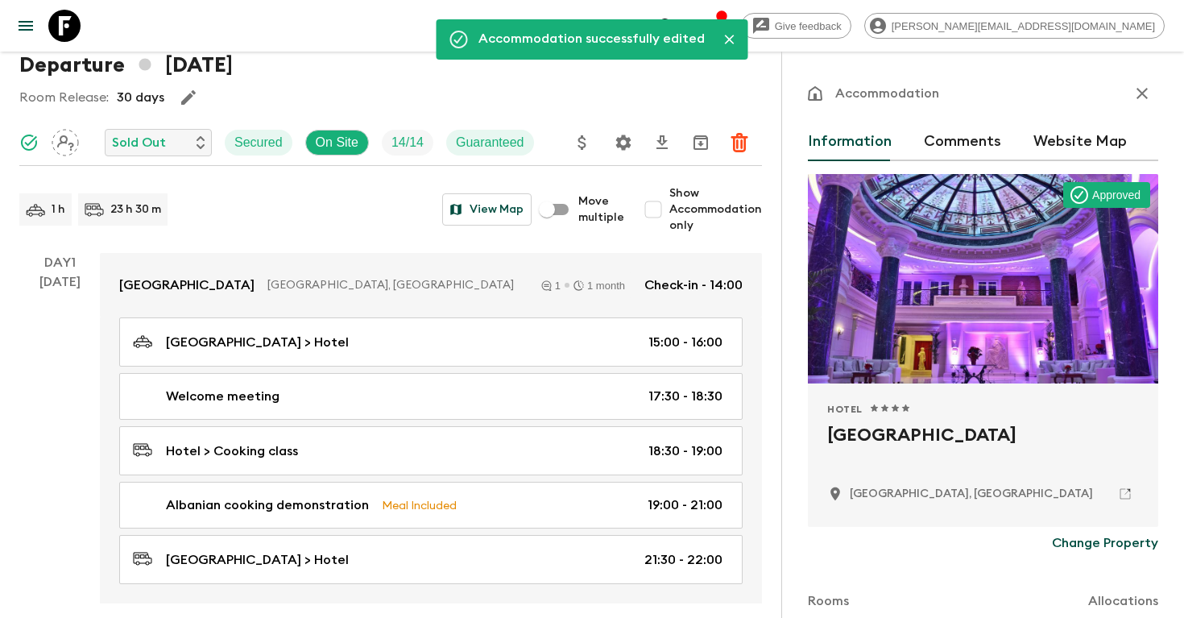  Describe the element at coordinates (140, 97) in the screenshot. I see `p: 30 days` at that location.